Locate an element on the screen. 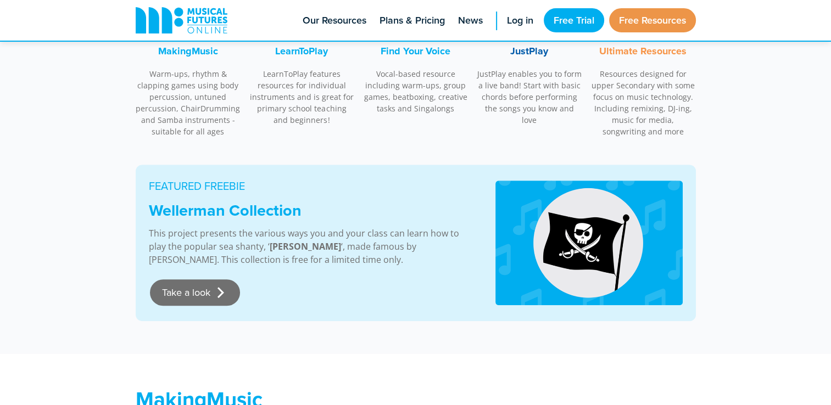  font: JustPlay is located at coordinates (529, 51).